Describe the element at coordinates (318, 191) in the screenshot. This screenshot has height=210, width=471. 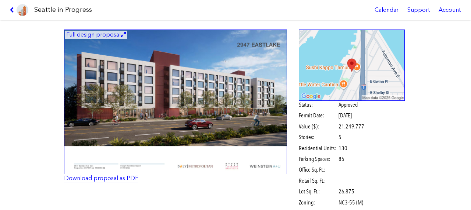
I see `span: Lot Sq. Ft.:` at that location.